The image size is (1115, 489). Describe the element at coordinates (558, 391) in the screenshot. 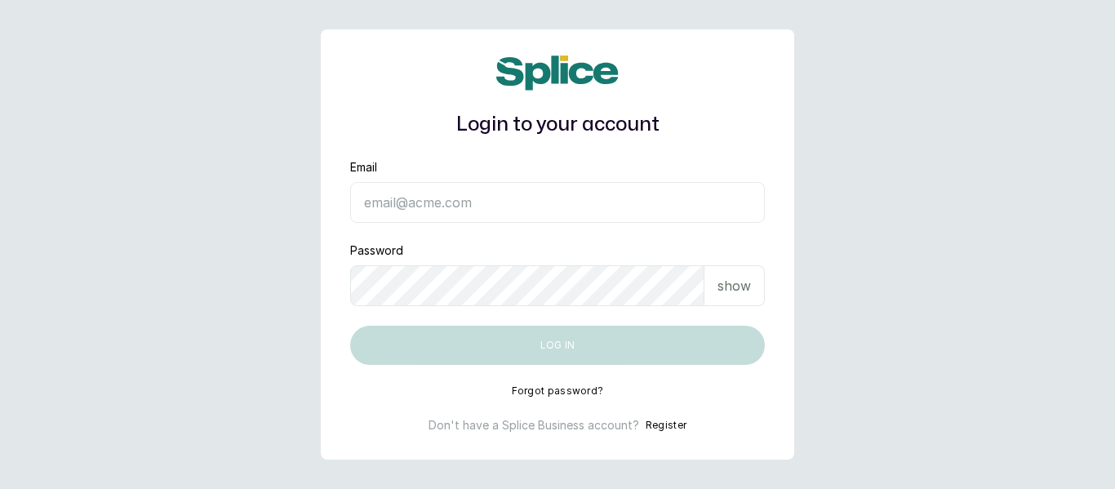

I see `button: Forgot password?` at that location.